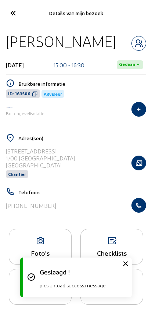 The height and width of the screenshot is (312, 152). Describe the element at coordinates (19, 94) in the screenshot. I see `span: ID: 163506` at that location.